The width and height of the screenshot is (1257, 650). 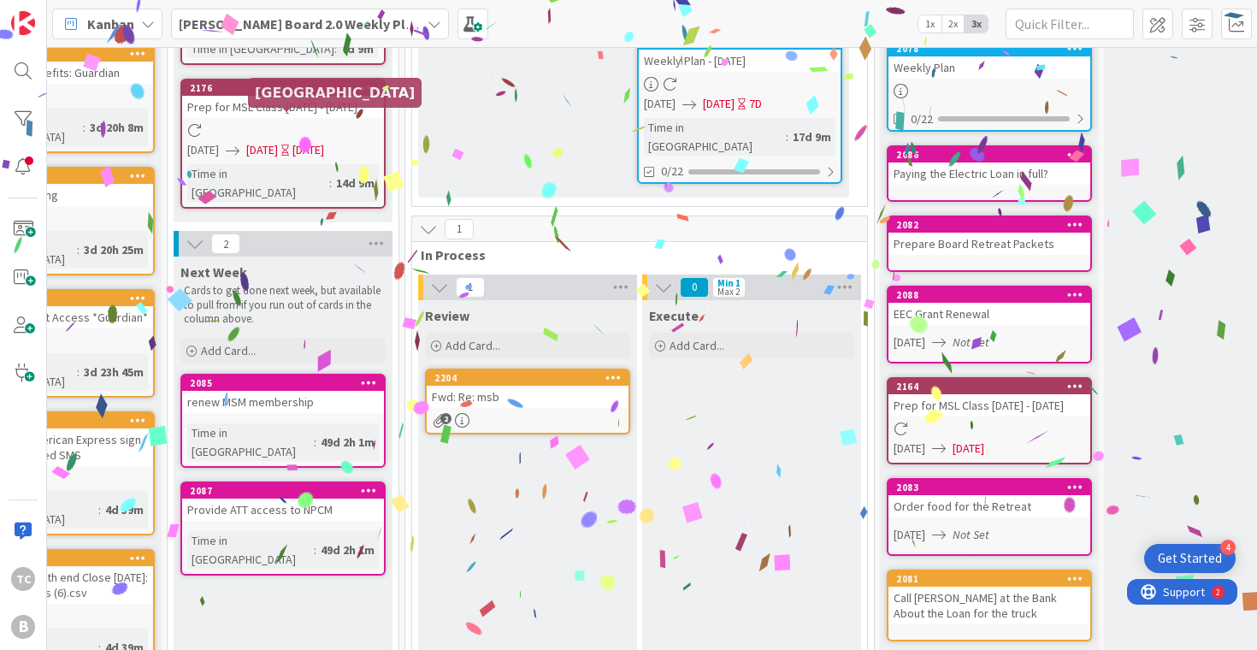 What do you see at coordinates (993, 579) in the screenshot?
I see `div: 2081` at bounding box center [993, 579].